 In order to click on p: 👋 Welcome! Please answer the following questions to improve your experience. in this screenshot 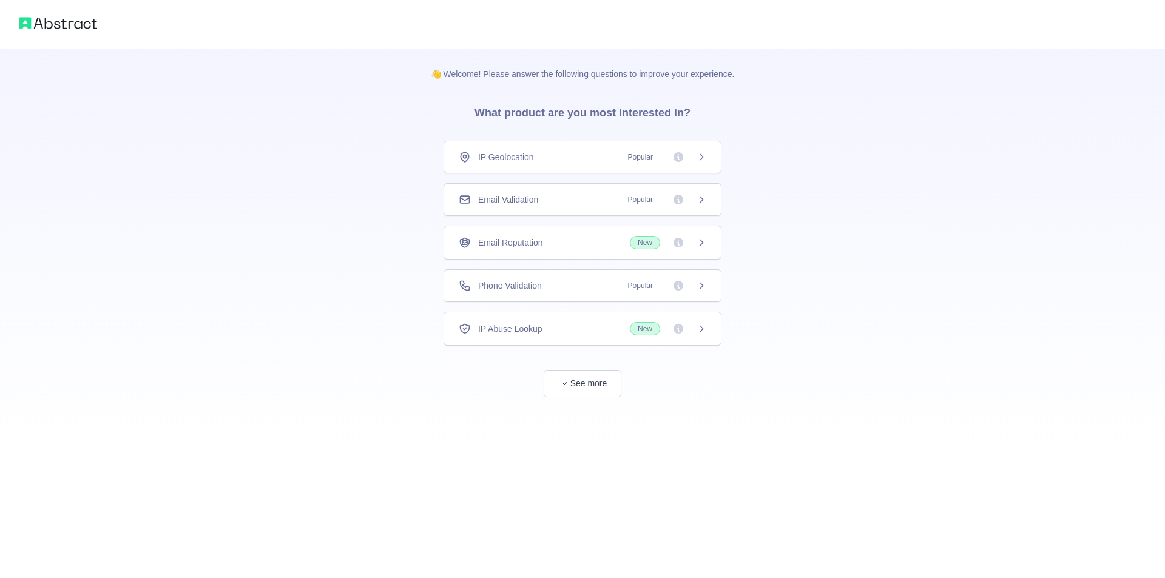, I will do `click(583, 64)`.